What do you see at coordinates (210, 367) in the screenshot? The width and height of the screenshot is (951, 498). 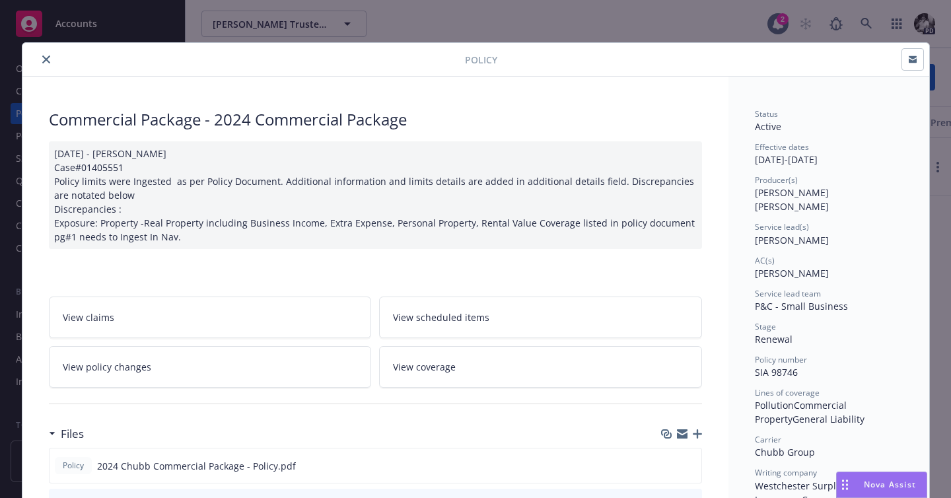 I see `a: View policy changes` at bounding box center [210, 367].